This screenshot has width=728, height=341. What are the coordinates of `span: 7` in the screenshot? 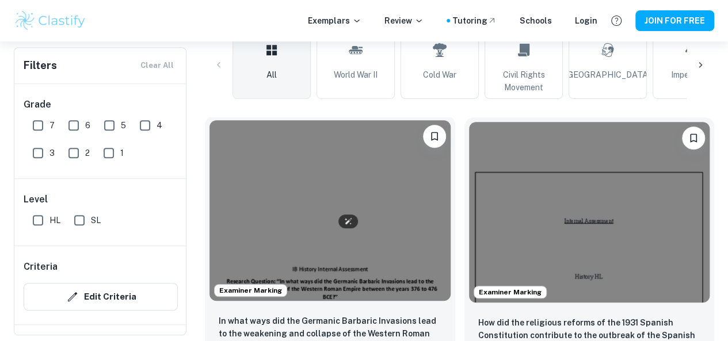 It's located at (52, 125).